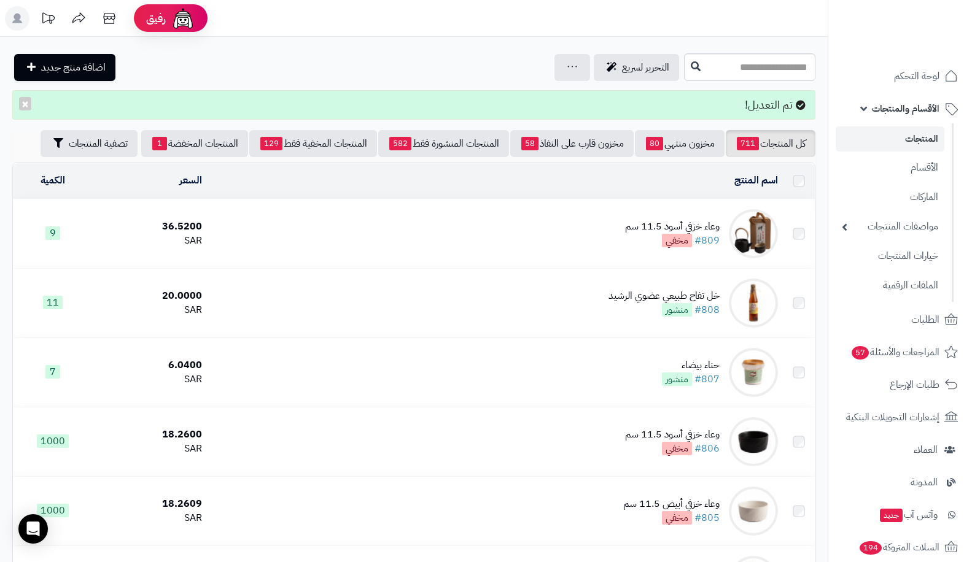 Image resolution: width=972 pixels, height=562 pixels. Describe the element at coordinates (707, 310) in the screenshot. I see `a: #808` at that location.